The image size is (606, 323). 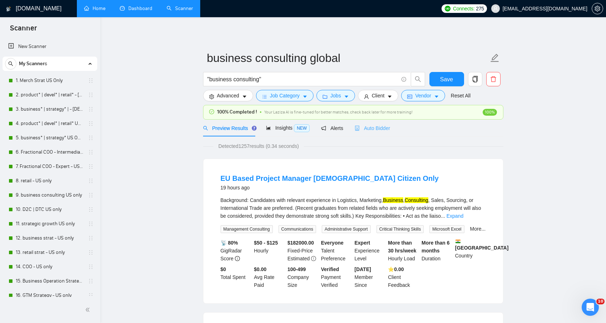 What do you see at coordinates (50, 281) in the screenshot?
I see `a: 15. Business Operation Strategy - US only` at bounding box center [50, 281].